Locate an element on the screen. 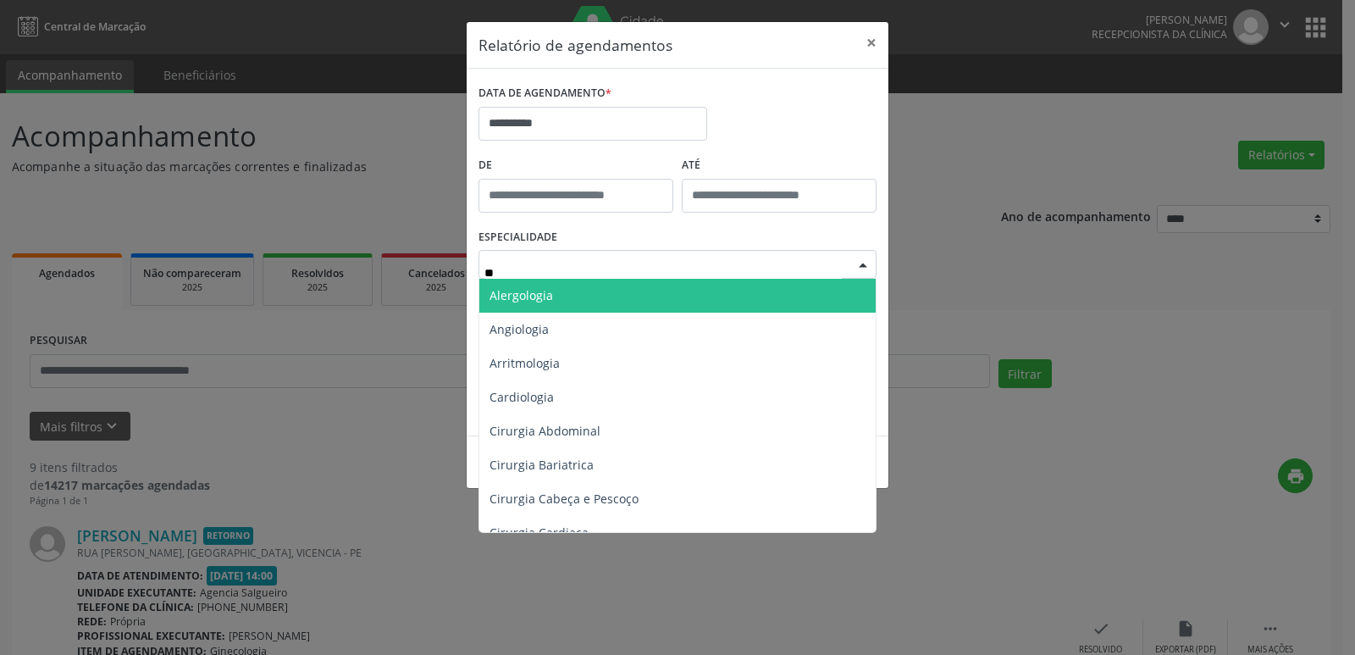  label: DATA DE AGENDAMENTO is located at coordinates (544, 93).